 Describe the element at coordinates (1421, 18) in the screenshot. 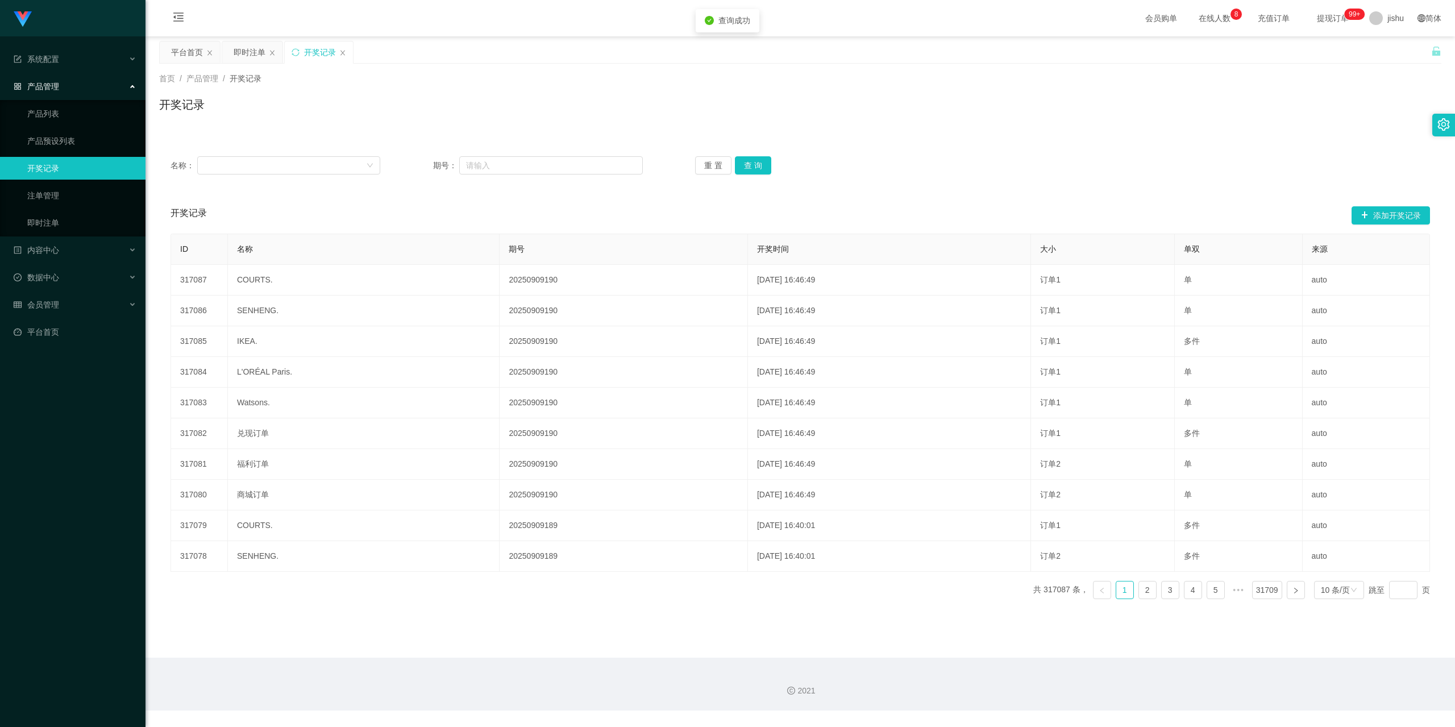

I see `i: 图标: global` at that location.